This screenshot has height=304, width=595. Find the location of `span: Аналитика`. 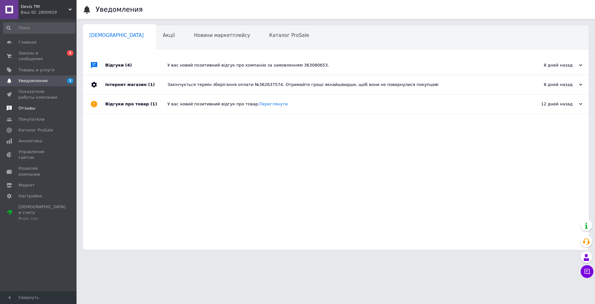

span: Аналитика is located at coordinates (30, 141).